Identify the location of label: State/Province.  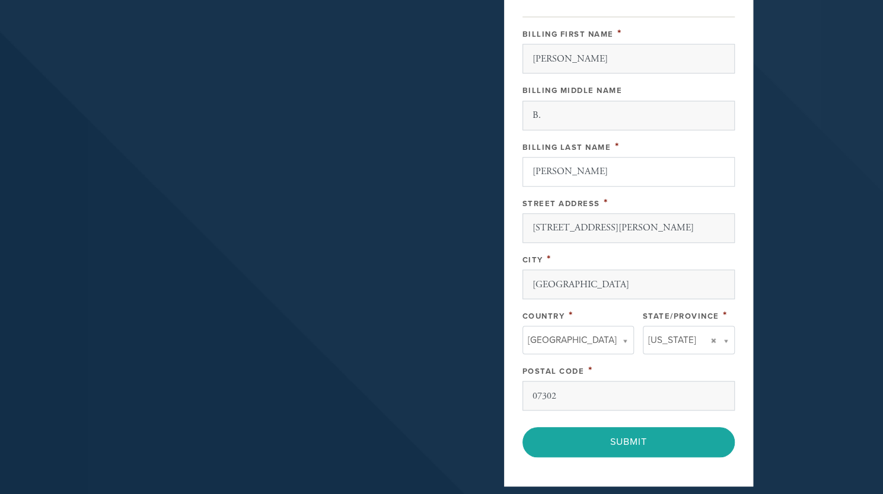
(681, 317).